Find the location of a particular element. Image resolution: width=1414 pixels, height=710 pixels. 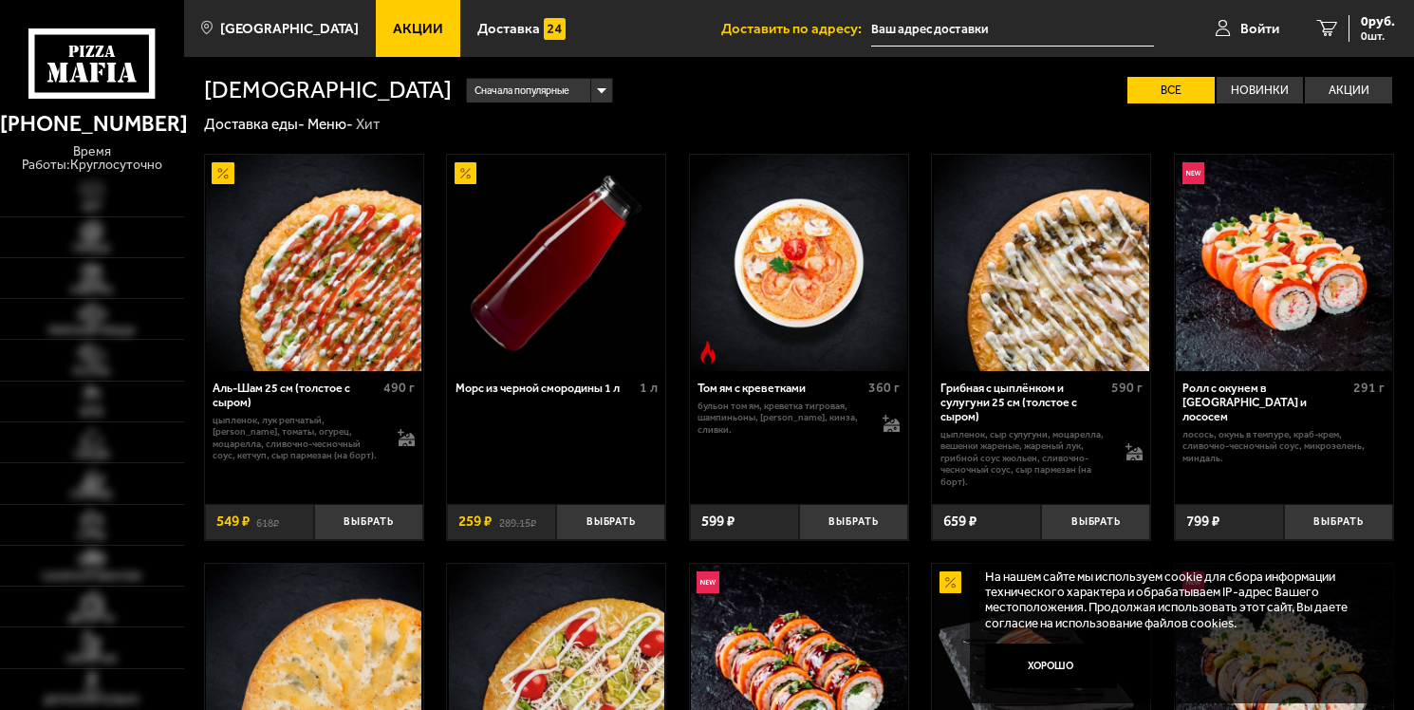

div: Хит is located at coordinates (367, 124).